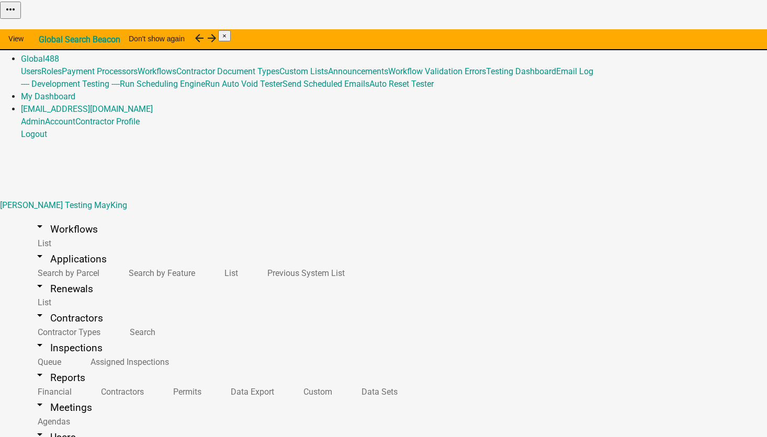  What do you see at coordinates (358, 71) in the screenshot?
I see `a: Announcements` at bounding box center [358, 71].